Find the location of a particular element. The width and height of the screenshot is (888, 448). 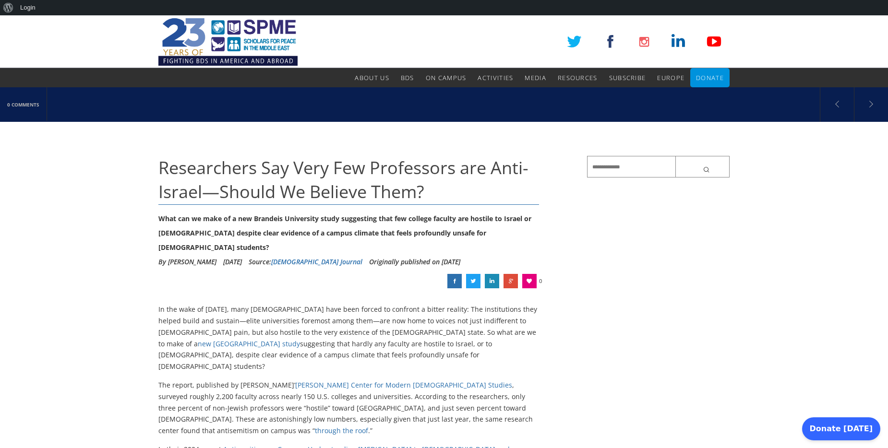

a: On Campus is located at coordinates (446, 78).